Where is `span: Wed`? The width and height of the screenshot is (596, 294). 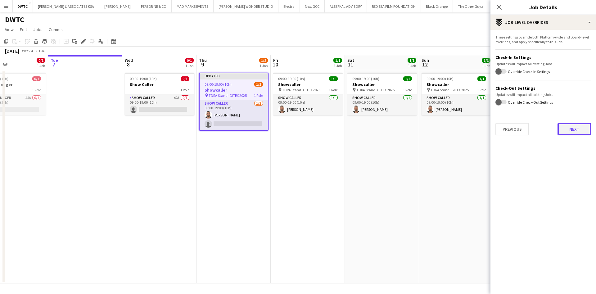 span: Wed is located at coordinates (129, 60).